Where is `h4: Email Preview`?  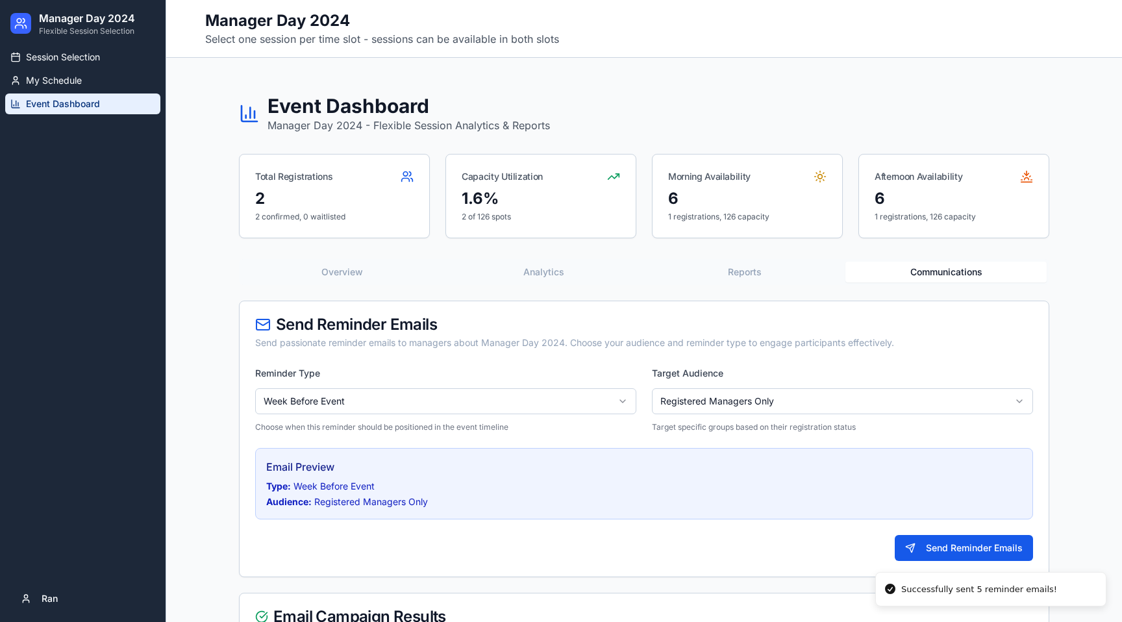
h4: Email Preview is located at coordinates (644, 467).